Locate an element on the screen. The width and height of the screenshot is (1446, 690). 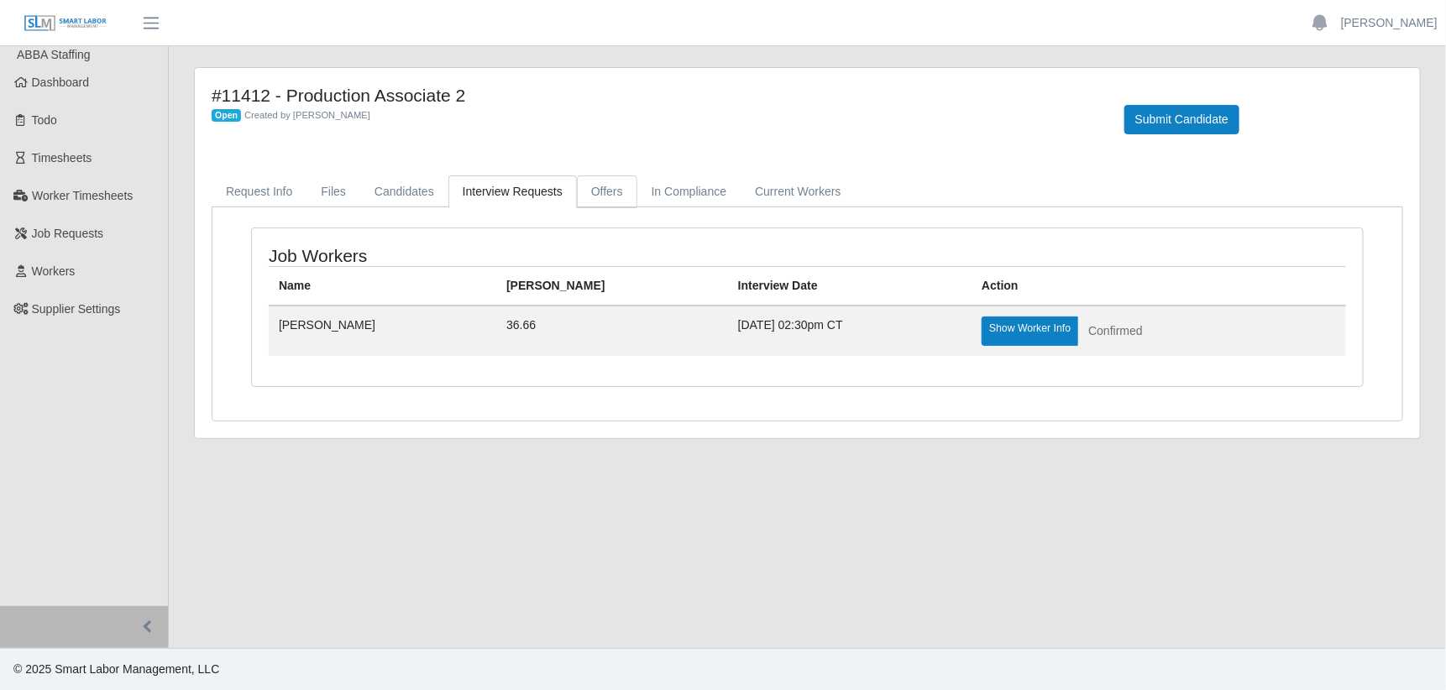
span: Dashboard is located at coordinates (60, 82).